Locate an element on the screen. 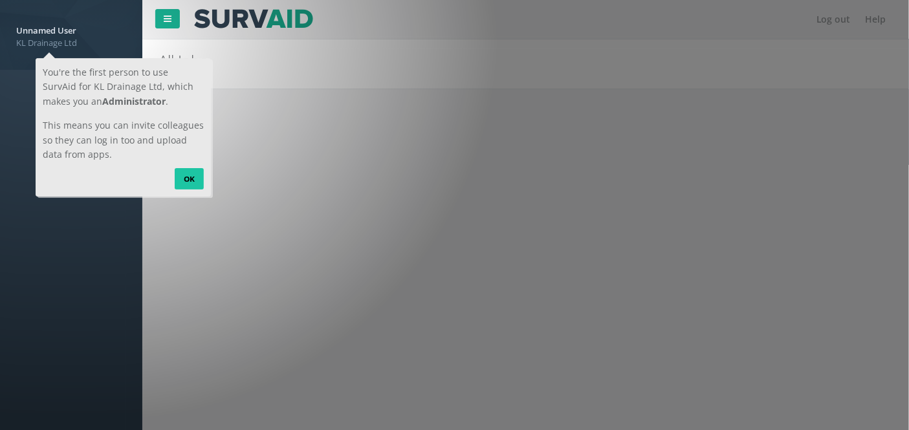 The image size is (909, 430). p: This means you can invite colleagues so they can log in too and upload data from apps. is located at coordinates (89, 91).